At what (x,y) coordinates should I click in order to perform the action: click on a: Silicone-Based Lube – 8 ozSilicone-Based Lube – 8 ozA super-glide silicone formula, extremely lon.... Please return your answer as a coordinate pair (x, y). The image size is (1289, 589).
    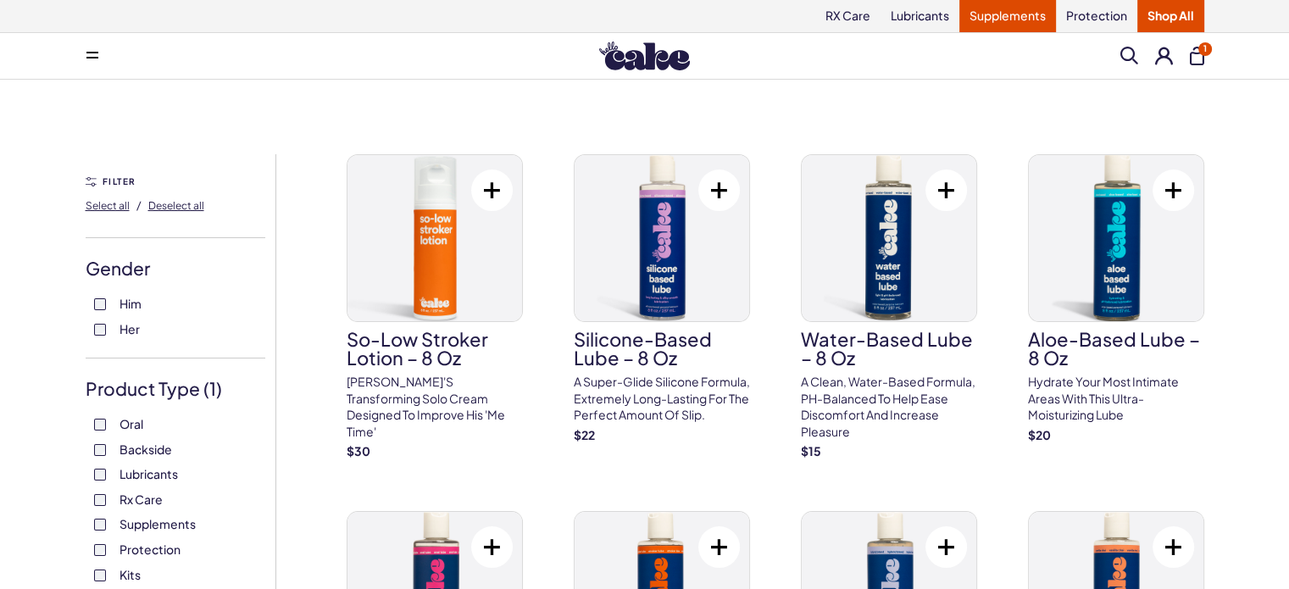
    Looking at the image, I should click on (662, 298).